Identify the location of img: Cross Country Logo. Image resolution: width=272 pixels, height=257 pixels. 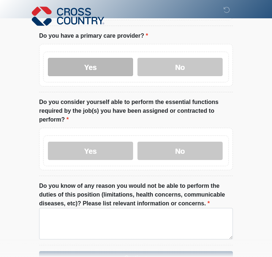
(68, 16).